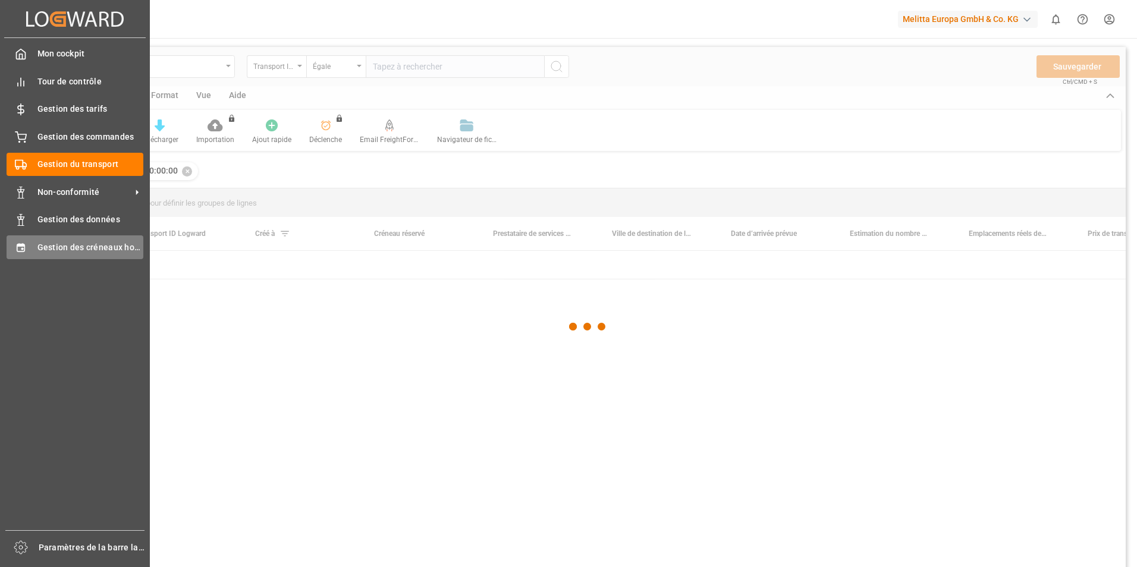  Describe the element at coordinates (90, 164) in the screenshot. I see `span: Gestion du transport` at that location.